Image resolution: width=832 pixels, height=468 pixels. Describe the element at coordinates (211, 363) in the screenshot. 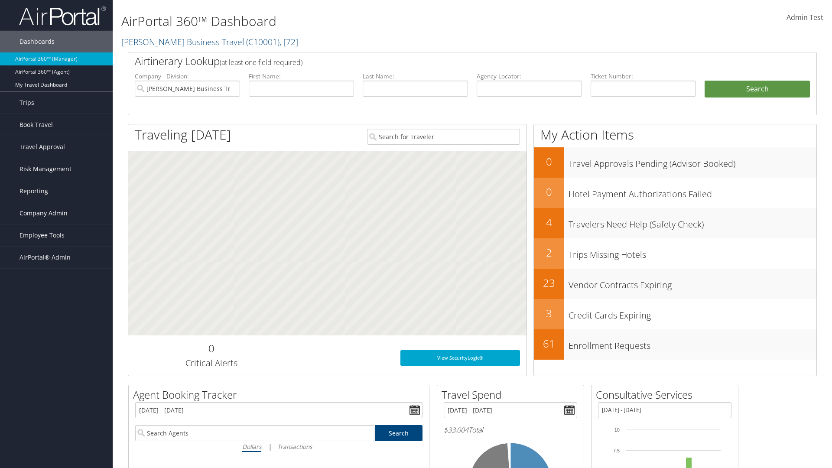

I see `h3: Critical Alerts` at that location.